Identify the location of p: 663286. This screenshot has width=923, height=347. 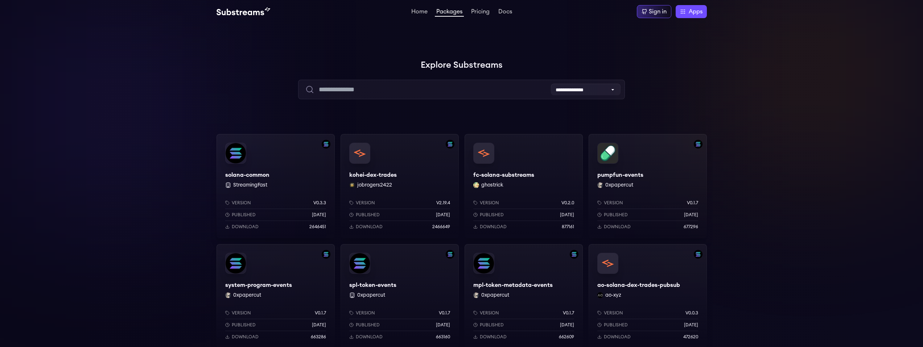
(318, 337).